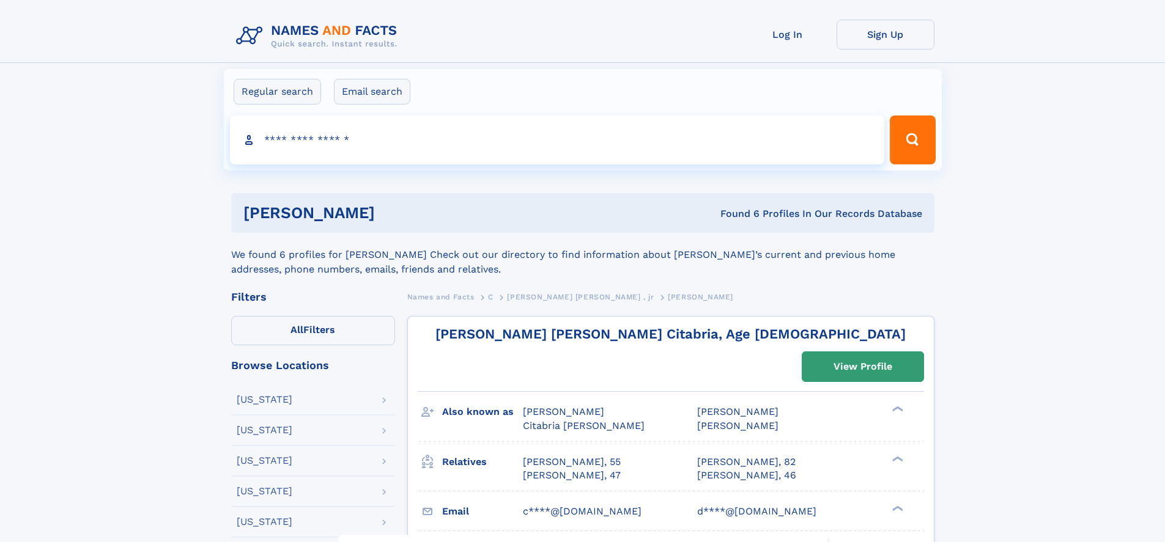 The width and height of the screenshot is (1165, 542). What do you see at coordinates (863, 367) in the screenshot?
I see `div: View Profile` at bounding box center [863, 367].